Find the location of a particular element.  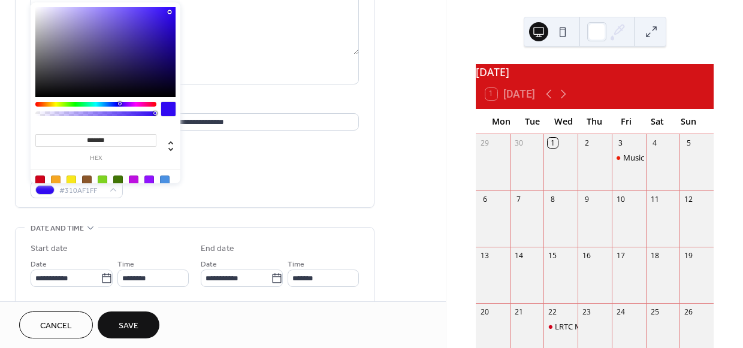

div: Fri is located at coordinates (627, 121).